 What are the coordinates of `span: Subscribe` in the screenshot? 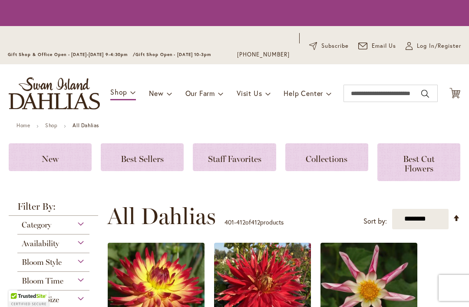 It's located at (335, 46).